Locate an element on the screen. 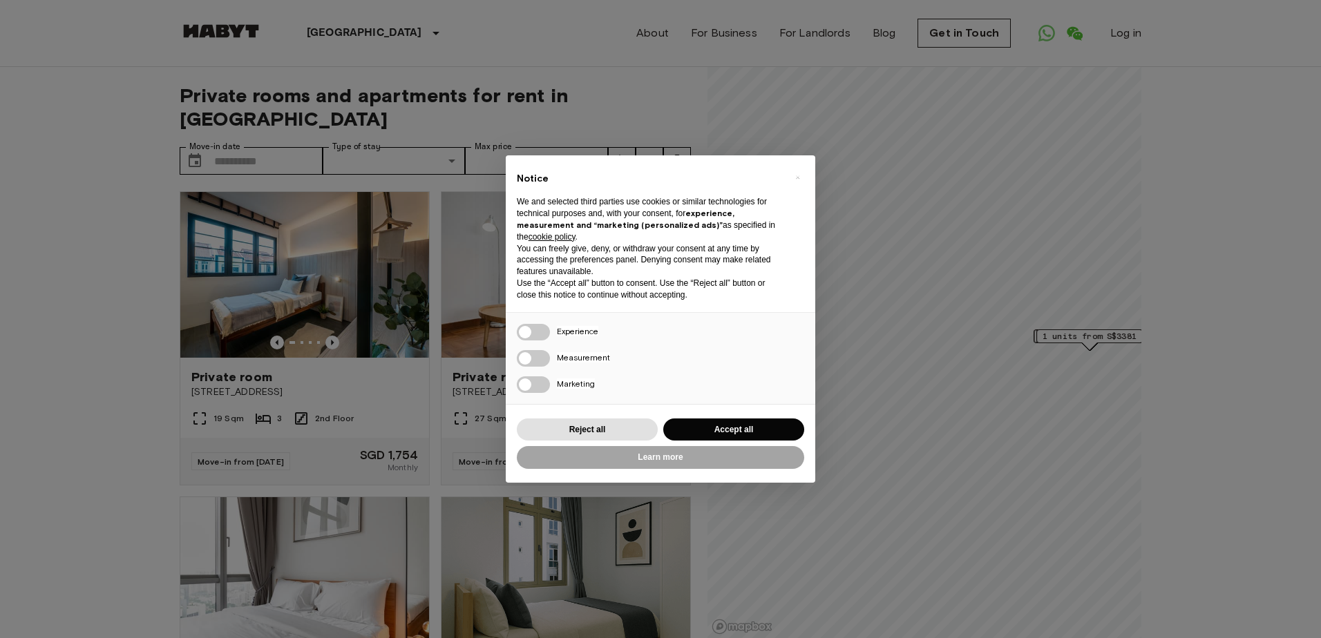 Image resolution: width=1321 pixels, height=638 pixels. span: Experience is located at coordinates (577, 331).